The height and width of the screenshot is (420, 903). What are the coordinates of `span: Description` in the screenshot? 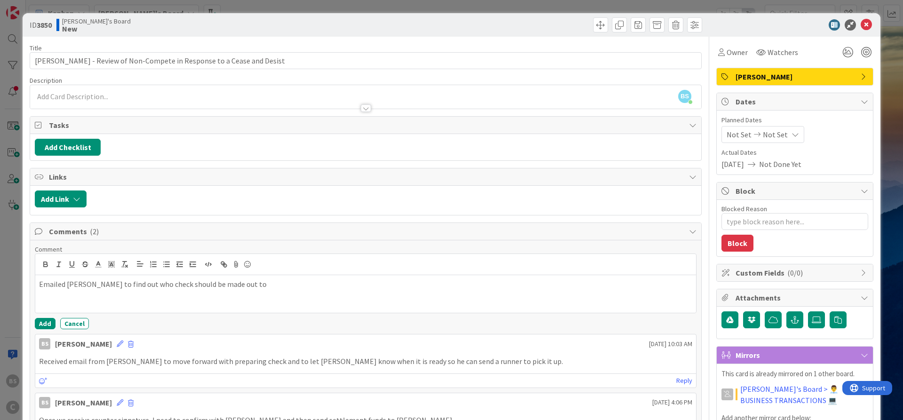 It's located at (46, 80).